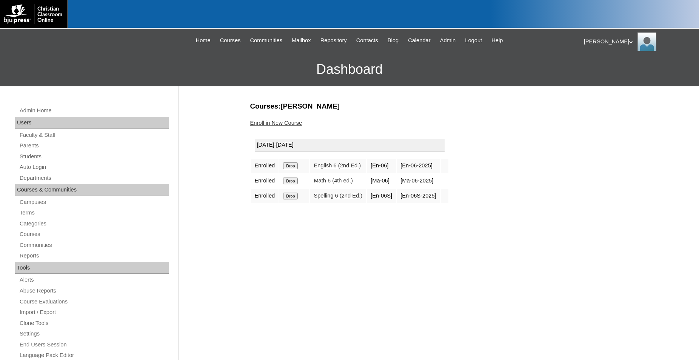 Image resolution: width=699 pixels, height=360 pixels. What do you see at coordinates (349, 69) in the screenshot?
I see `h3: Dashboard` at bounding box center [349, 69].